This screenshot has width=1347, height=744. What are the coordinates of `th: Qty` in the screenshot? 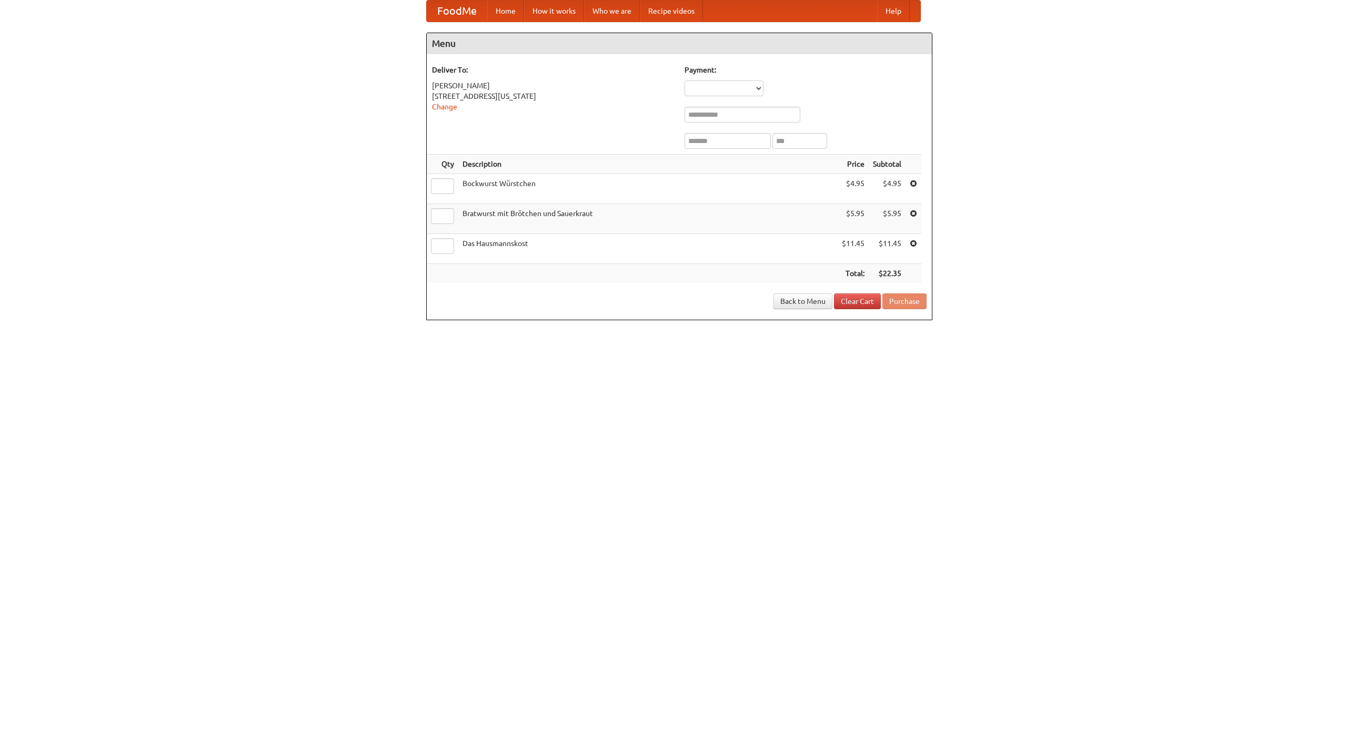 It's located at (442, 164).